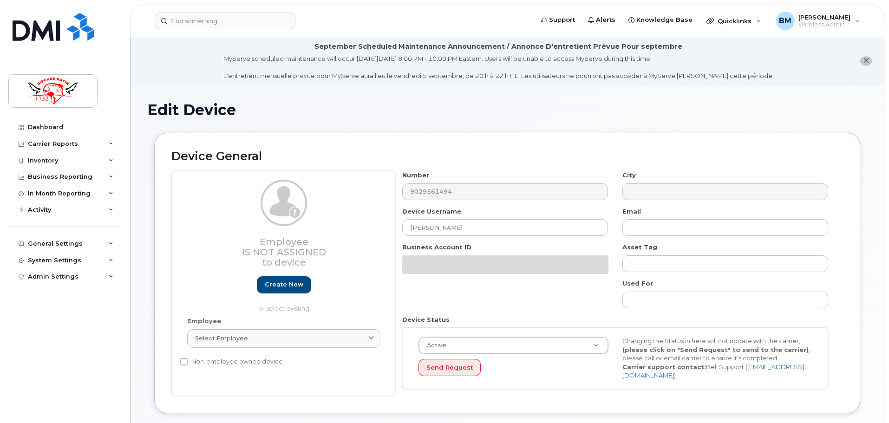 This screenshot has height=423, width=889. Describe the element at coordinates (284, 252) in the screenshot. I see `span: Is not assigned` at that location.